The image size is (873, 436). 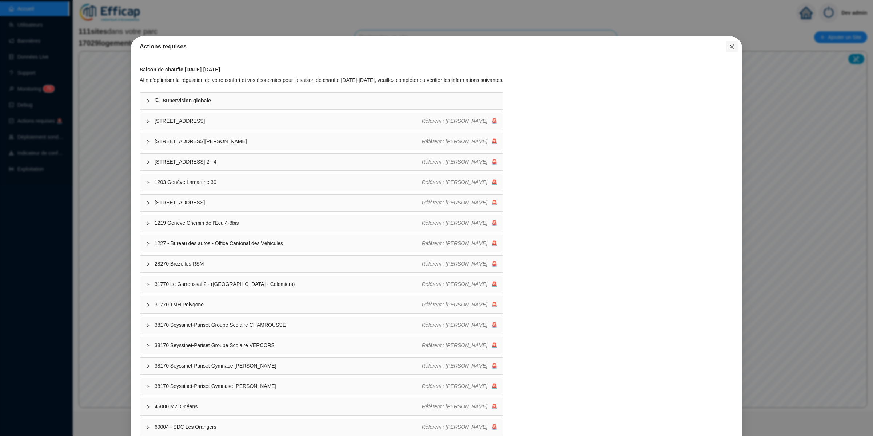 I want to click on span: 1203 Genève Lamartine 30, so click(x=288, y=182).